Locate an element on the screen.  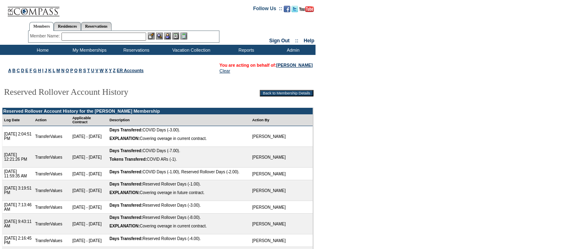
a: L is located at coordinates (54, 70).